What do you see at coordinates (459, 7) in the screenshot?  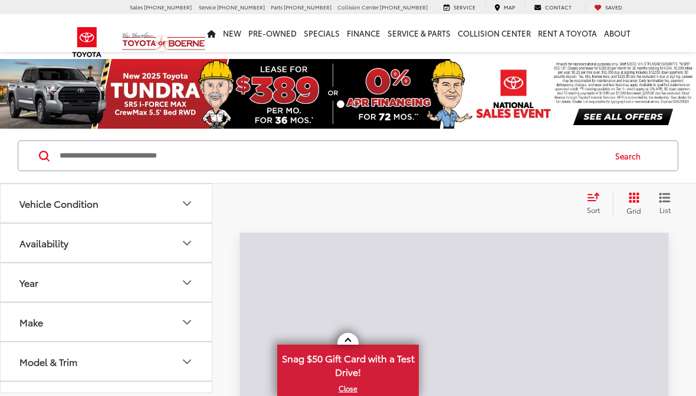 I see `a: Service` at bounding box center [459, 7].